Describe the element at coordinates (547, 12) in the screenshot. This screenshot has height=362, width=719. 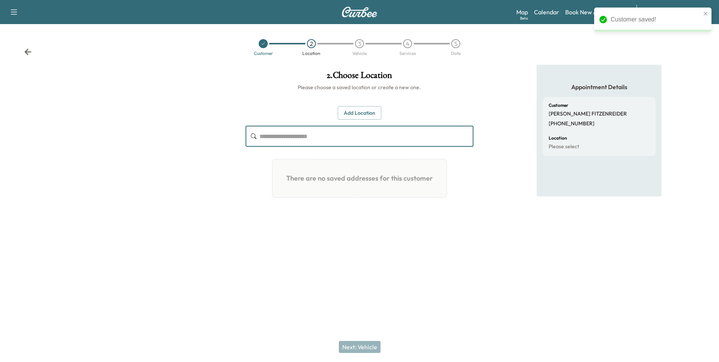
I see `a: Calendar` at that location.